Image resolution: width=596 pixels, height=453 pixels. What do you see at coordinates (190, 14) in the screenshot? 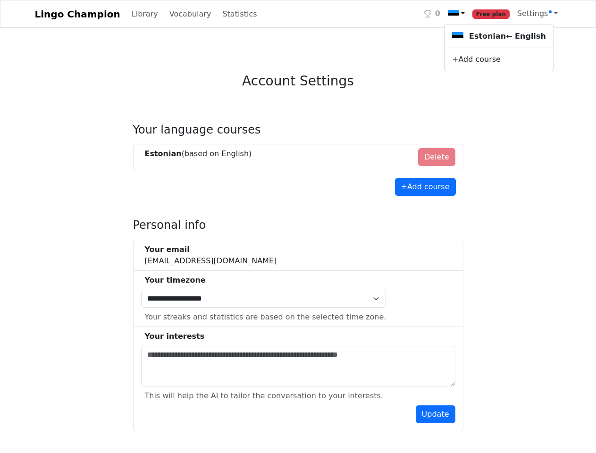
I see `a: Vocabulary` at bounding box center [190, 14].